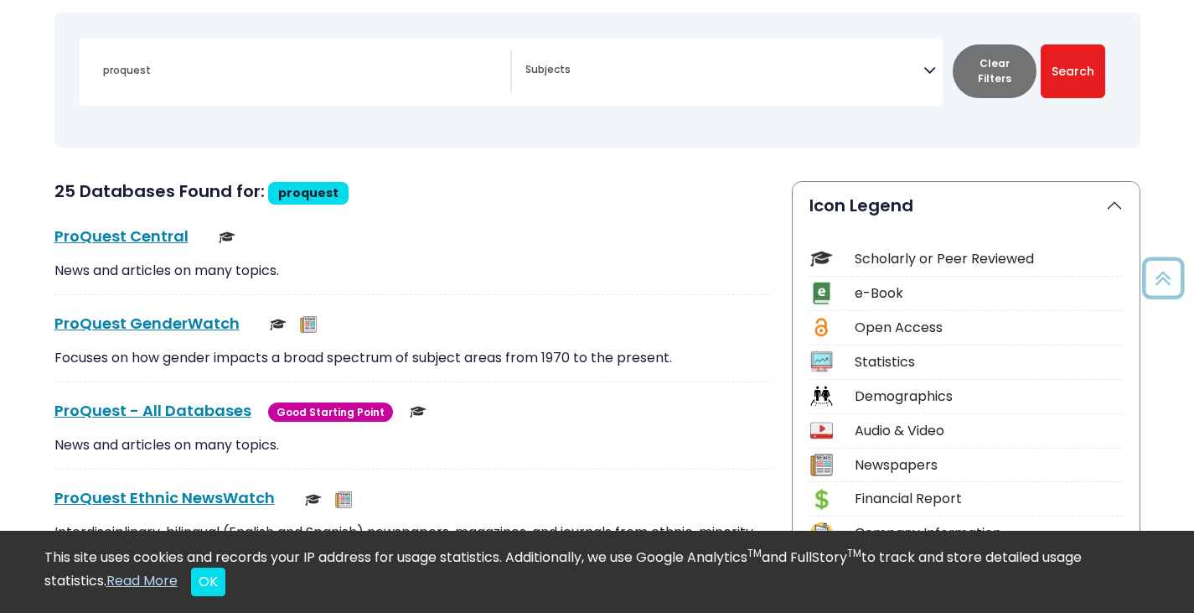  I want to click on div: e-Book, so click(989, 293).